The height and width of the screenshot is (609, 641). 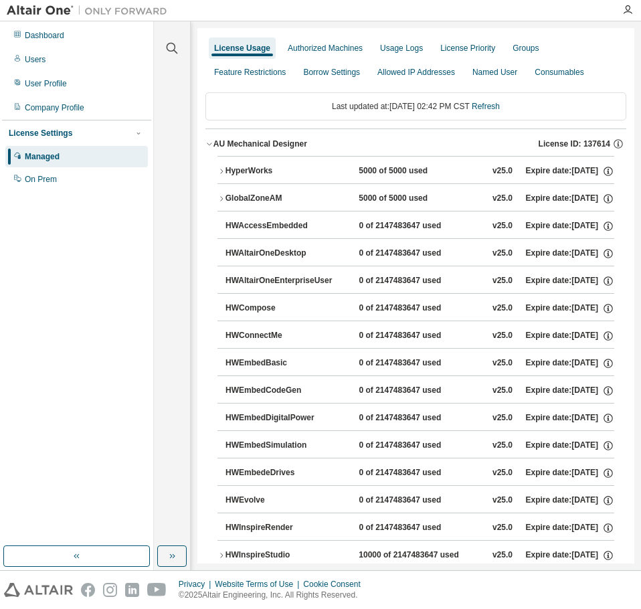 I want to click on img: Altair One, so click(x=90, y=11).